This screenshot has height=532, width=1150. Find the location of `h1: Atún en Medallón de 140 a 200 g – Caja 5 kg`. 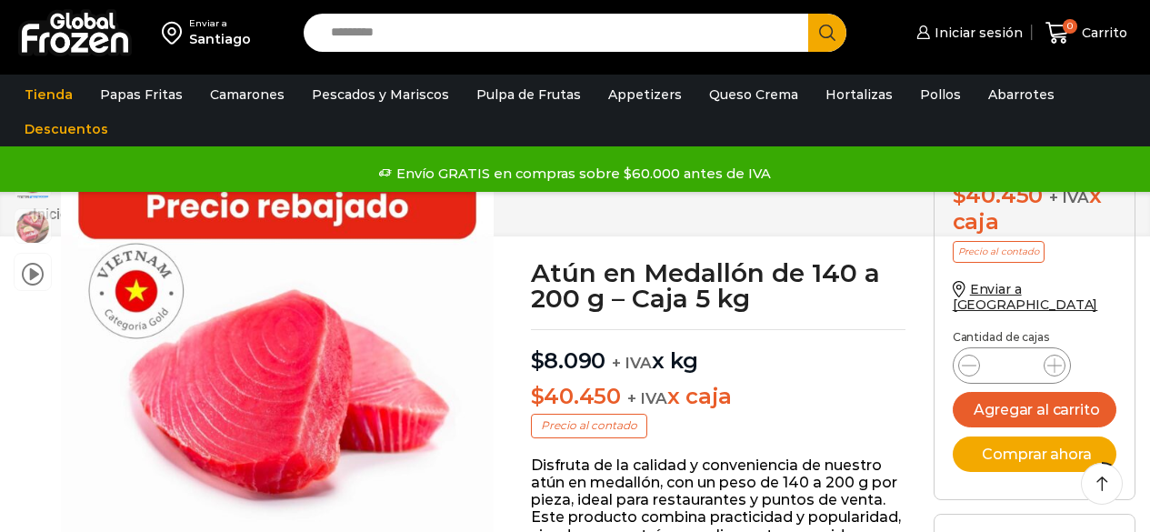

h1: Atún en Medallón de 140 a 200 g – Caja 5 kg is located at coordinates (718, 285).